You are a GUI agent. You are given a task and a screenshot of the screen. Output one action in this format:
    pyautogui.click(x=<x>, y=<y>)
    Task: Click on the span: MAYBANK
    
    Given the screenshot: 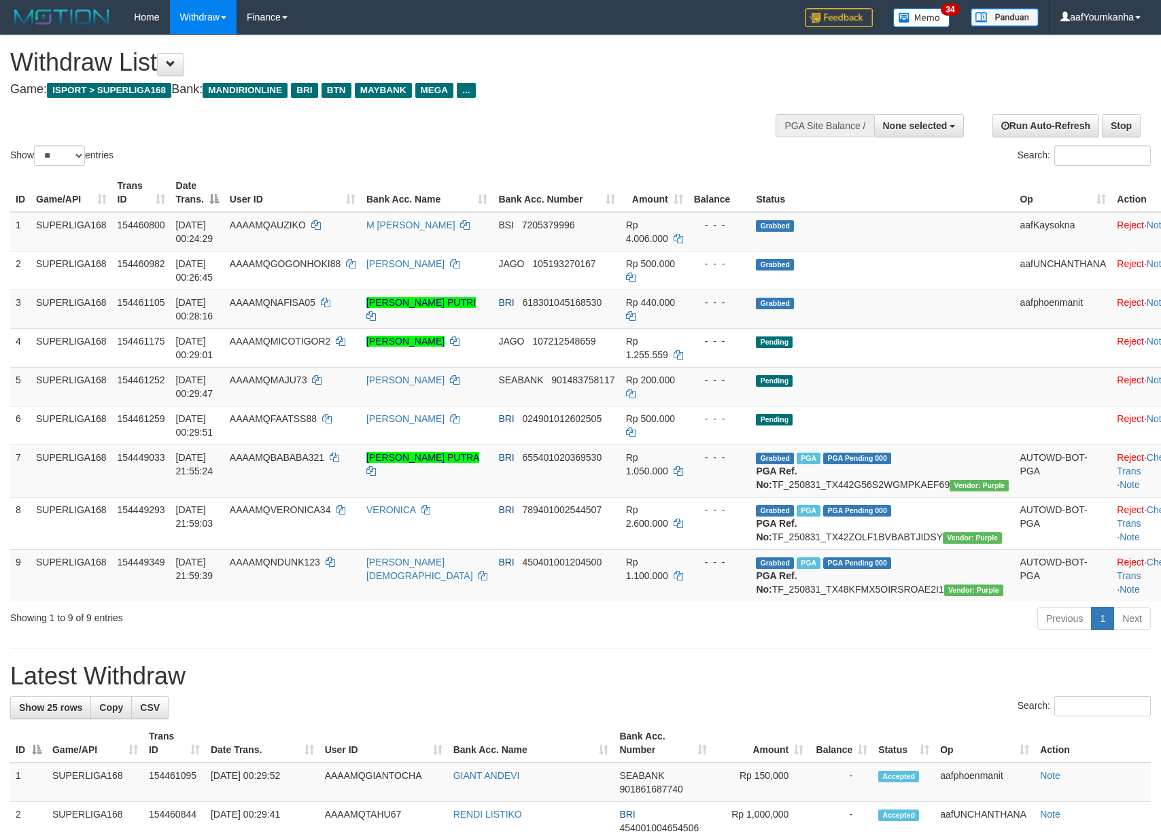 What is the action you would take?
    pyautogui.click(x=383, y=90)
    